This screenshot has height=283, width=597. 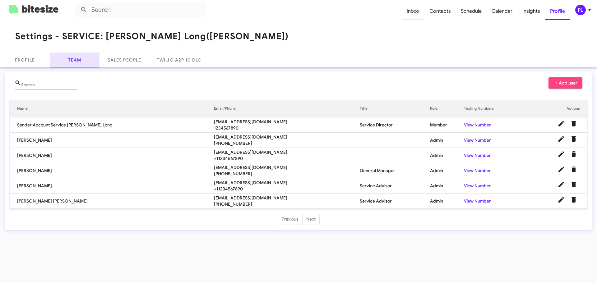 I want to click on div: PL, so click(x=580, y=10).